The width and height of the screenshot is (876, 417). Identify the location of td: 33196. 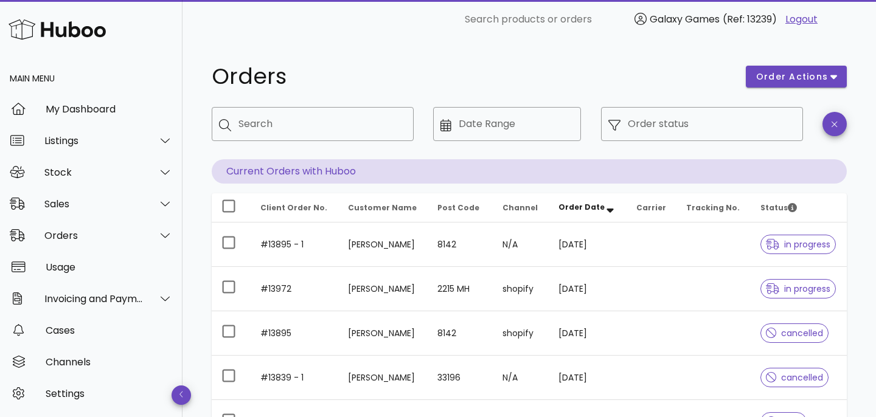
(460, 378).